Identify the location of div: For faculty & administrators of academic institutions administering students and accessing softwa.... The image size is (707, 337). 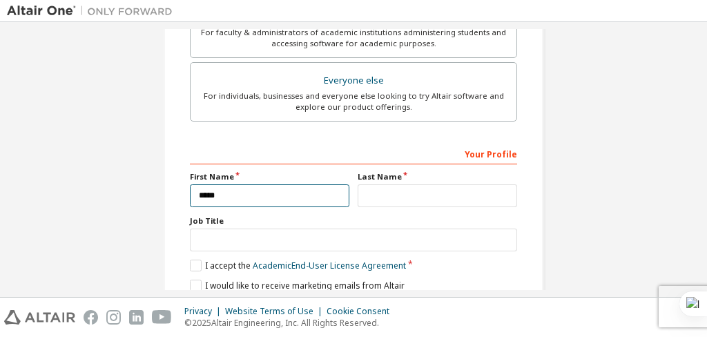
(354, 38).